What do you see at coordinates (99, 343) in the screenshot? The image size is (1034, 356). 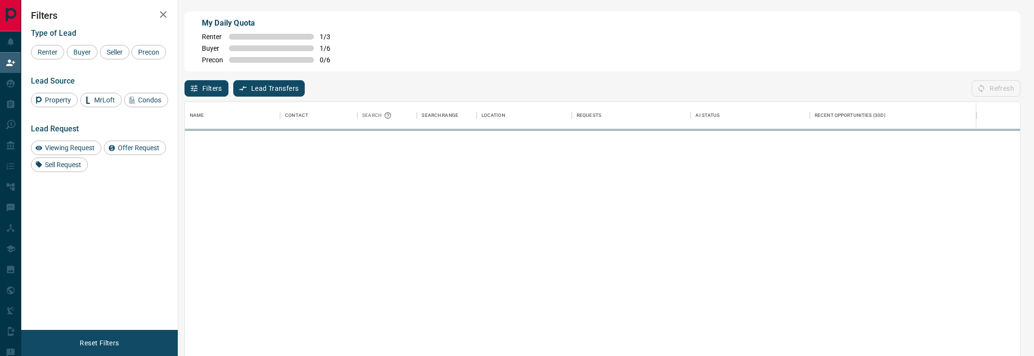 I see `button: Reset Filters` at bounding box center [99, 343].